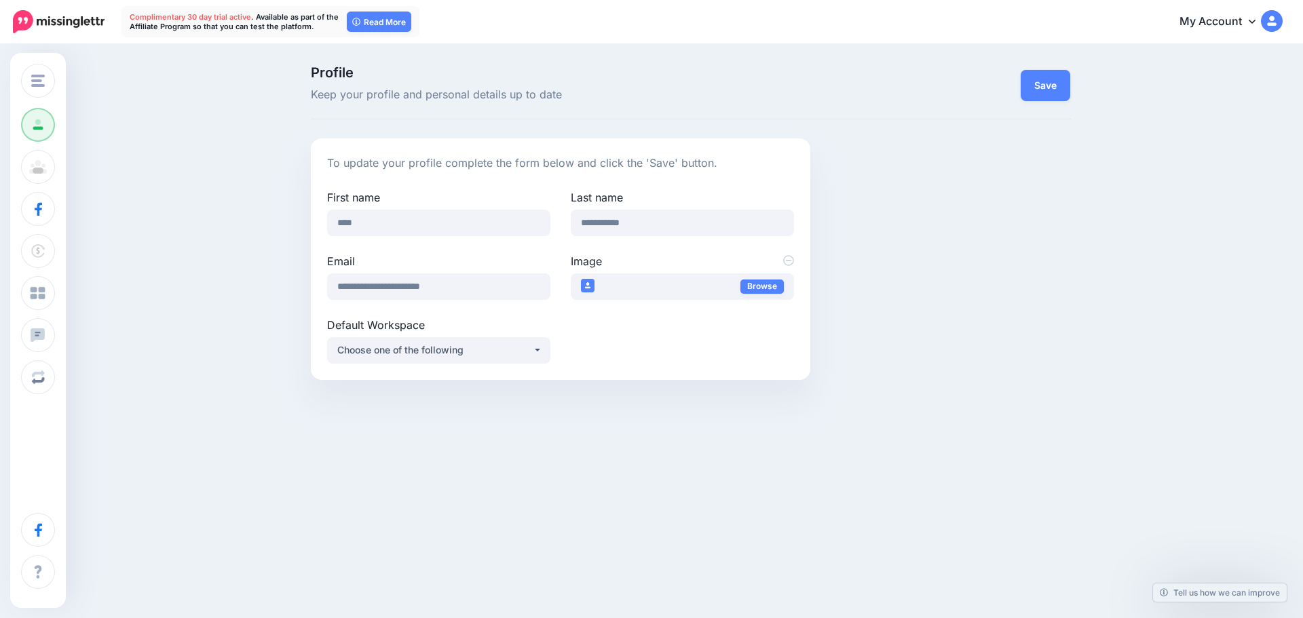 The width and height of the screenshot is (1303, 618). Describe the element at coordinates (1045, 86) in the screenshot. I see `button: Save` at that location.